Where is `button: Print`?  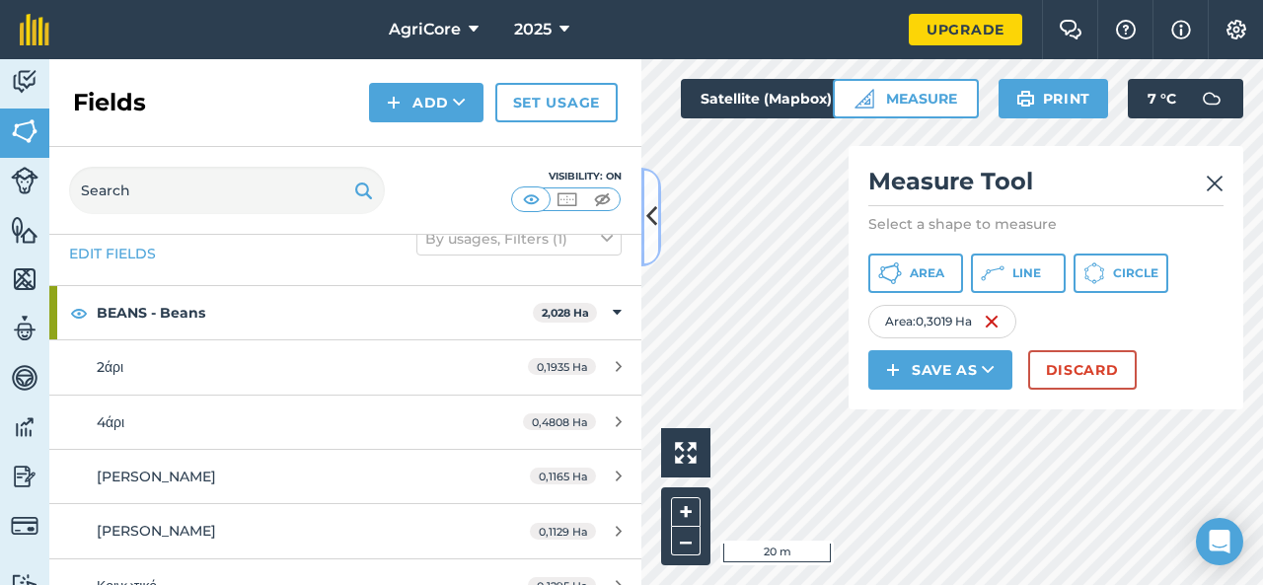 button: Print is located at coordinates (1054, 99).